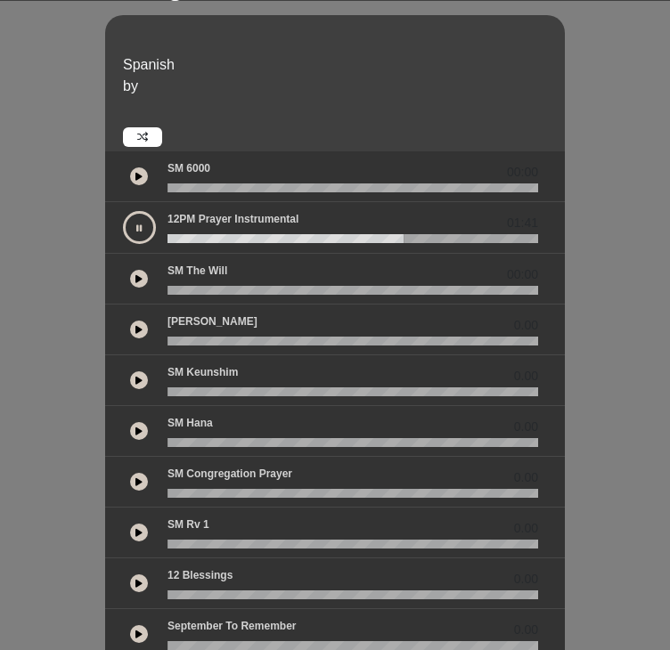 The width and height of the screenshot is (670, 650). I want to click on p: SM Congregation Prayer, so click(230, 474).